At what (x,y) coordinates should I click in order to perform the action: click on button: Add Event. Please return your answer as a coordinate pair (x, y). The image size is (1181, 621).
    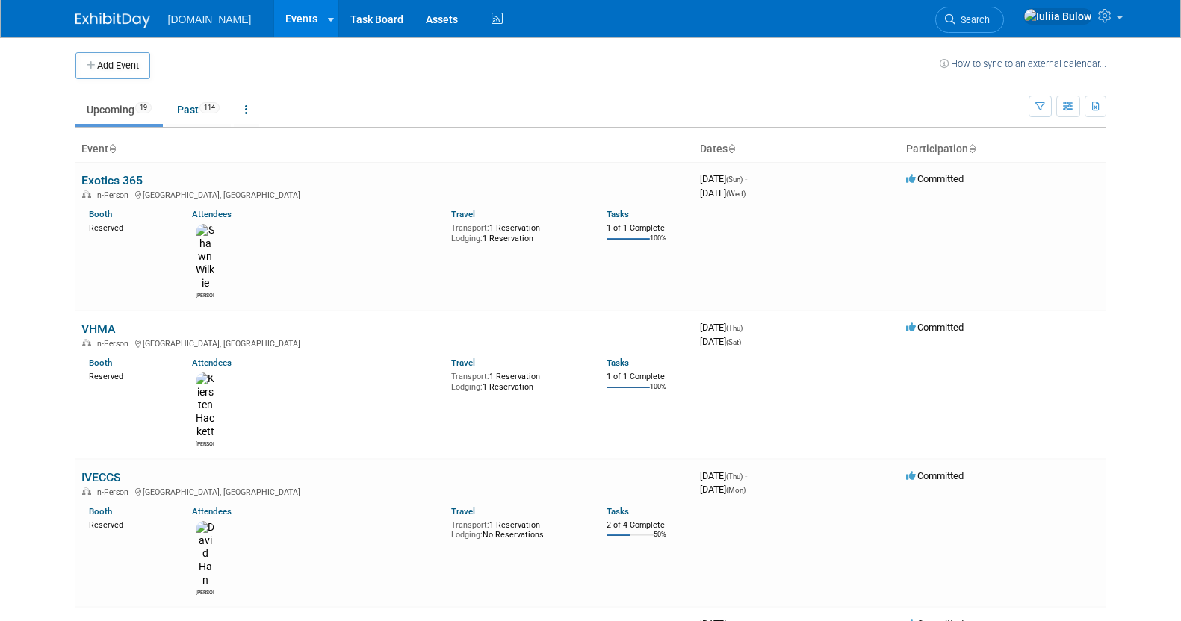
    Looking at the image, I should click on (113, 66).